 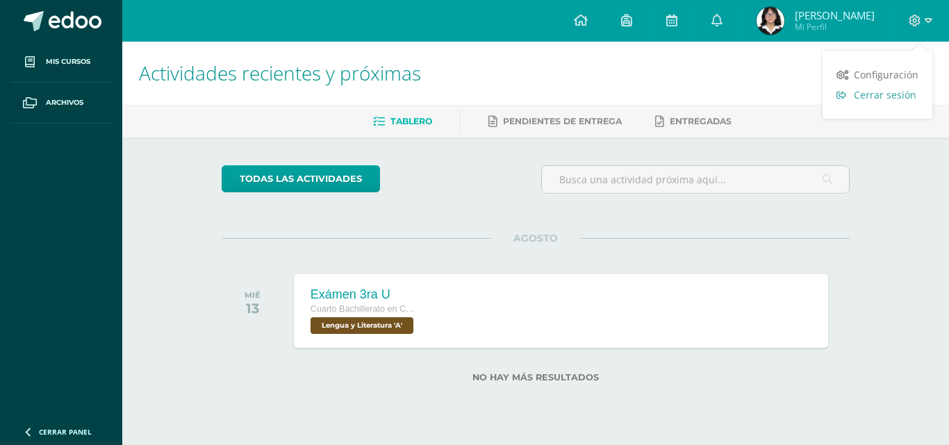 I want to click on span: Entregadas, so click(x=700, y=121).